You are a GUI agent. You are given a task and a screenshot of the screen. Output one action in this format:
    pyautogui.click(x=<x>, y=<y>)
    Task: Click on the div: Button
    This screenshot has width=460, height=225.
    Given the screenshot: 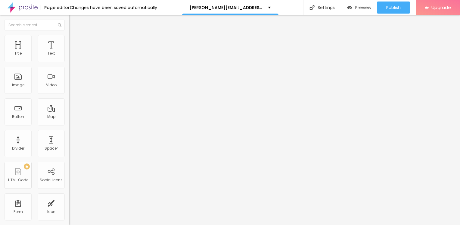 What is the action you would take?
    pyautogui.click(x=18, y=117)
    